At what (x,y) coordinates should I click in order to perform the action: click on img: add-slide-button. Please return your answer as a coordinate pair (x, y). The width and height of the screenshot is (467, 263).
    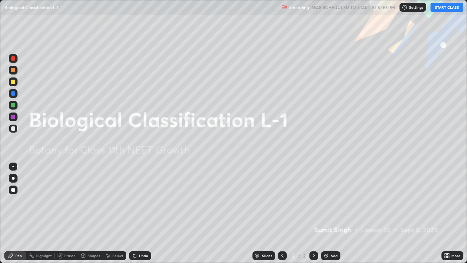
    Looking at the image, I should click on (326, 255).